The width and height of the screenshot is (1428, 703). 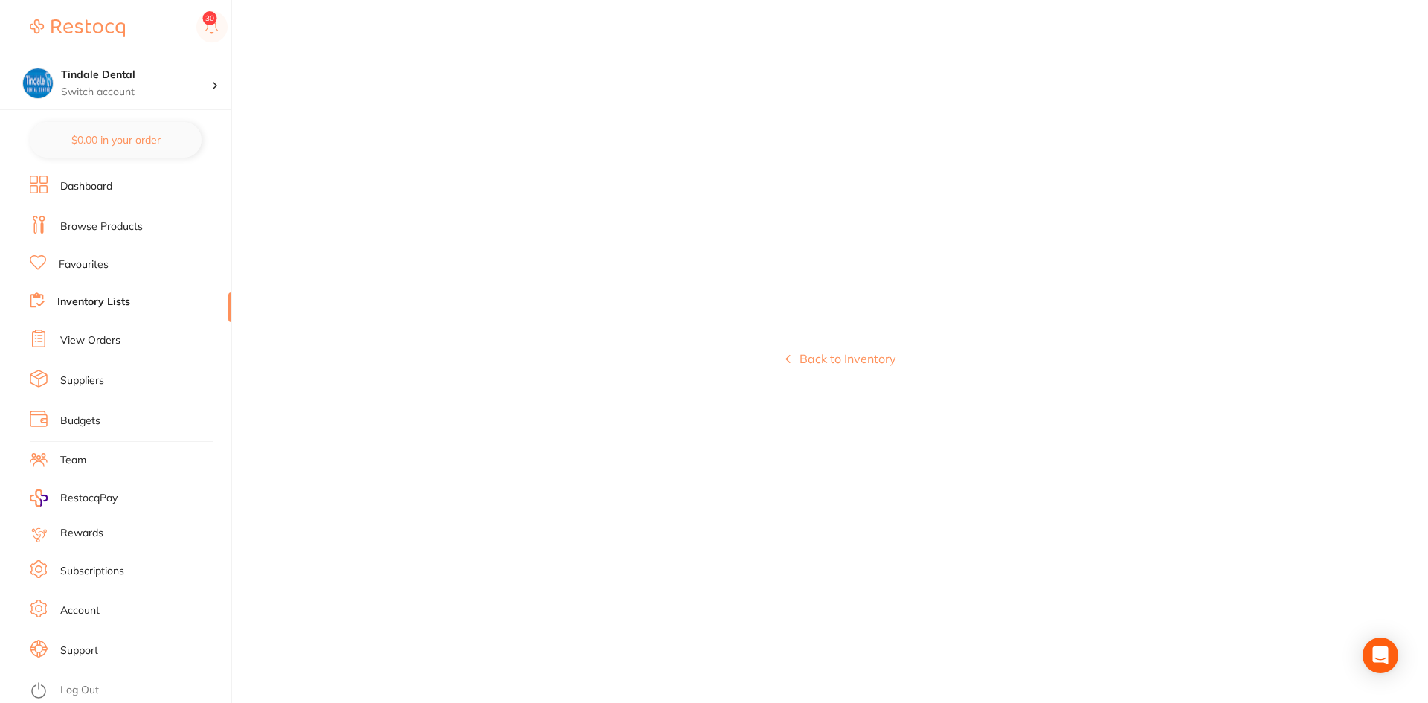 I want to click on img: Restocq Logo, so click(x=77, y=28).